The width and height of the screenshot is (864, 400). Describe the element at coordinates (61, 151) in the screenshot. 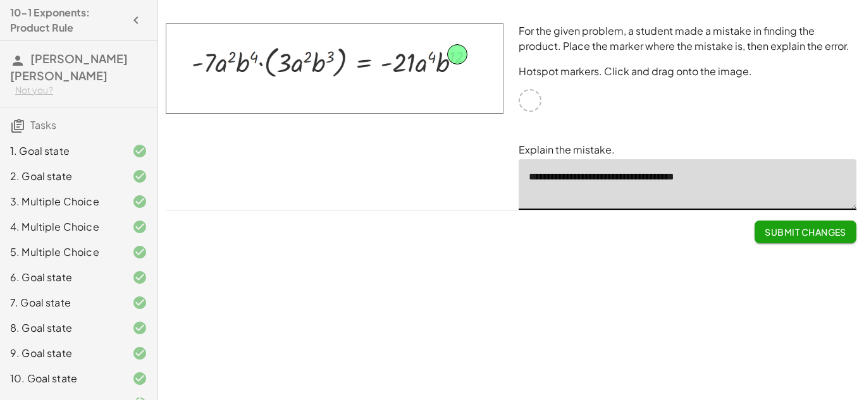

I see `div: 1. Goal state` at that location.